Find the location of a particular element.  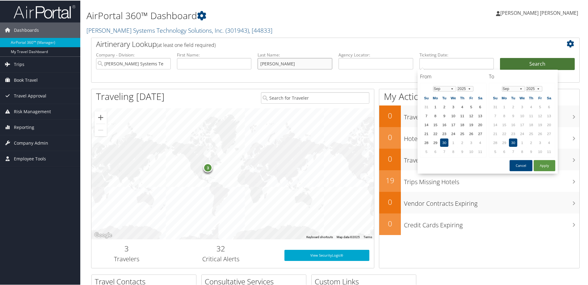

td: 8 is located at coordinates (522, 151).